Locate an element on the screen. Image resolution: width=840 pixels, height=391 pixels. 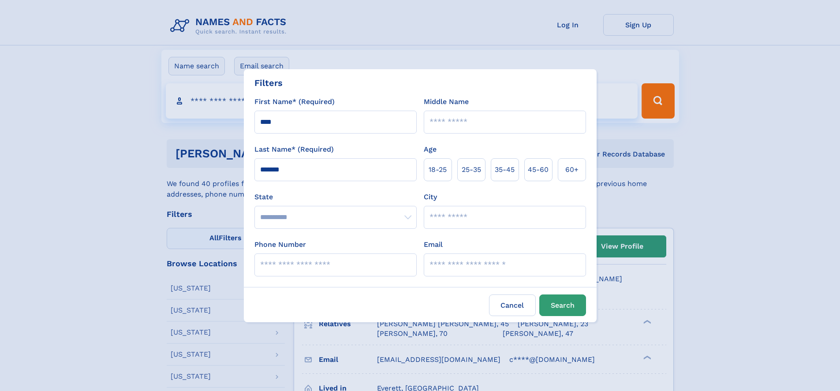
span: 18‑25 is located at coordinates (438, 170).